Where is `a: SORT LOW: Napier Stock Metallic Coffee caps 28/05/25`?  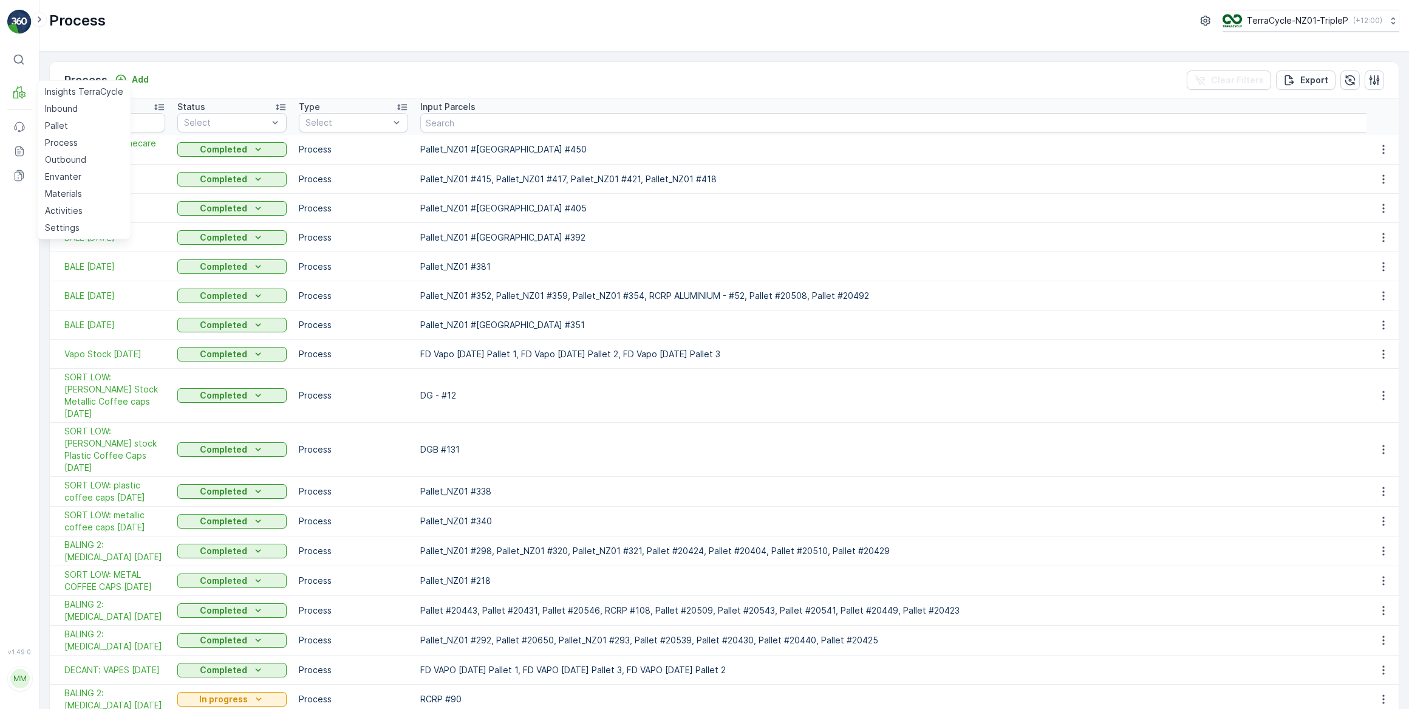 a: SORT LOW: Napier Stock Metallic Coffee caps 28/05/25 is located at coordinates (115, 395).